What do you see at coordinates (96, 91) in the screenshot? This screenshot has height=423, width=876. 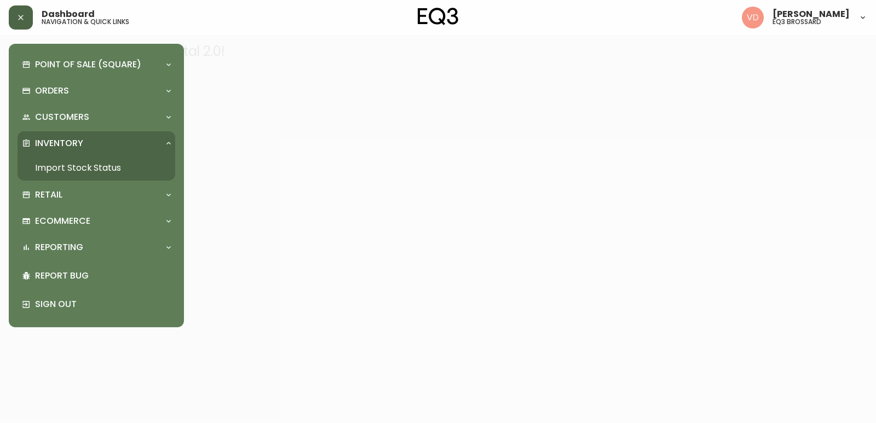 I see `div: Orders` at bounding box center [96, 91].